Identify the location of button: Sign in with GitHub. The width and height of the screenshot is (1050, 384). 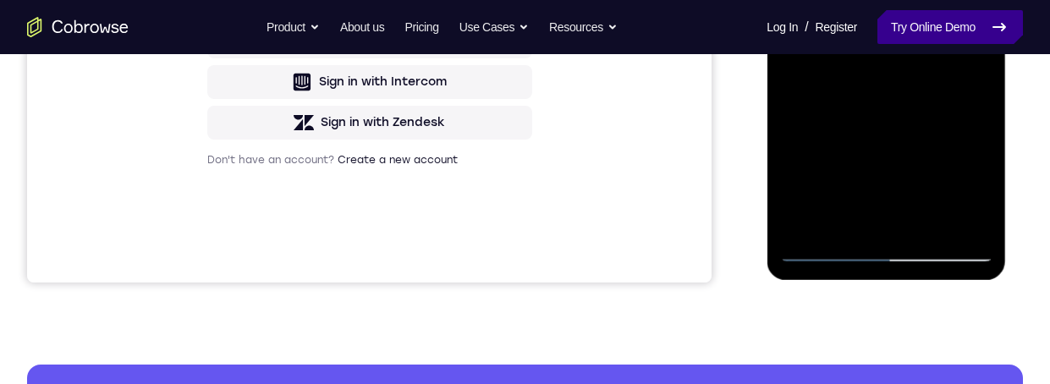
(343, 326).